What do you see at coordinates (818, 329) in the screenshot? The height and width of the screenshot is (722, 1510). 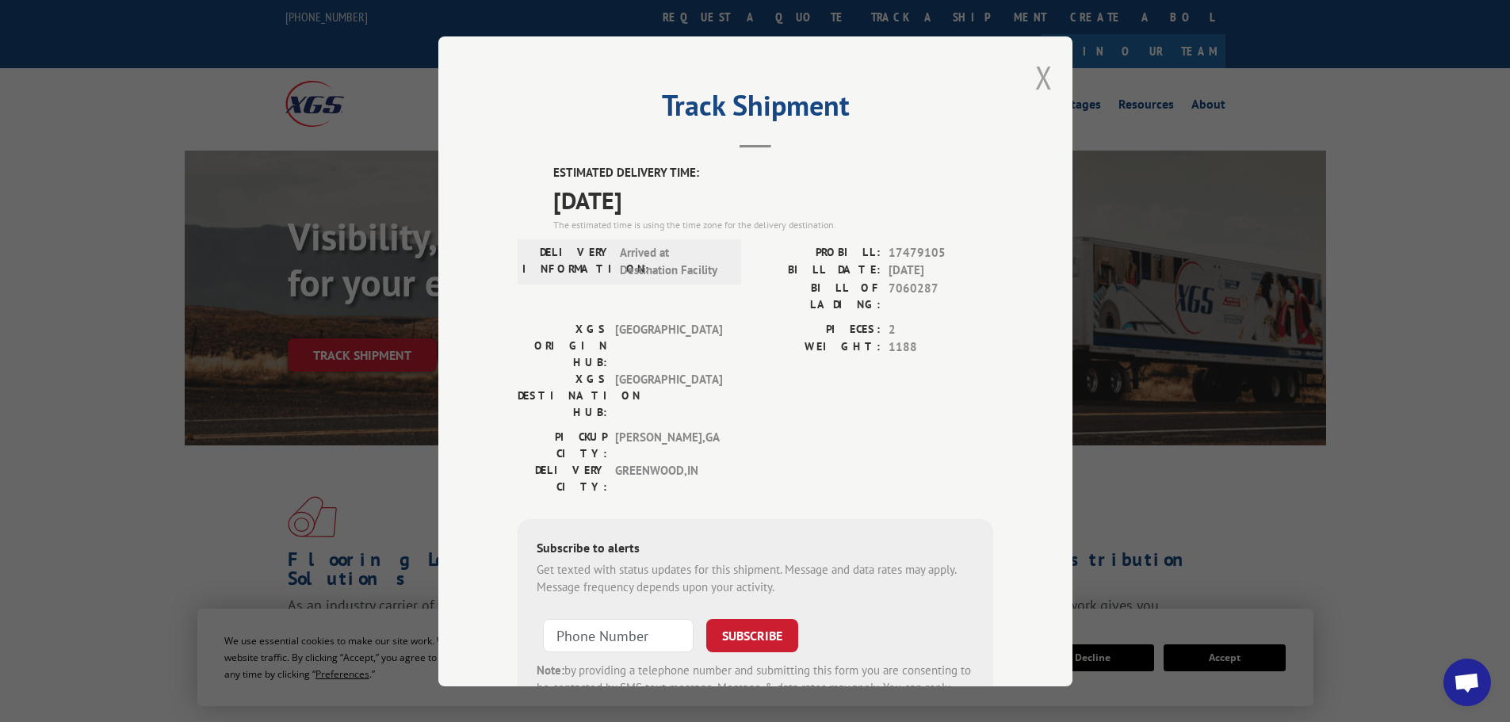 I see `label: PIECES:` at bounding box center [818, 329].